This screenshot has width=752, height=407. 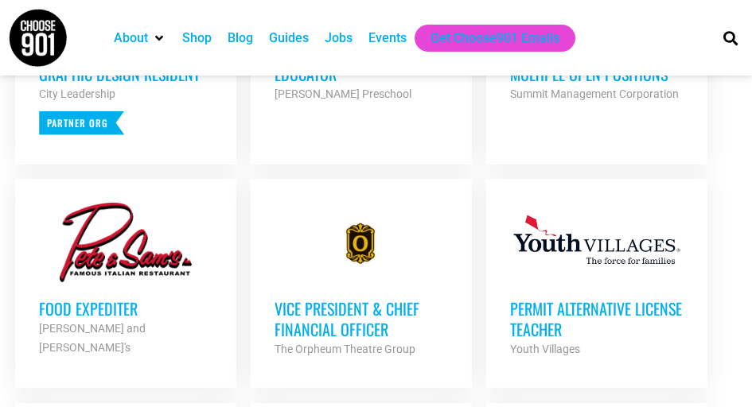 I want to click on a: Blog, so click(x=240, y=38).